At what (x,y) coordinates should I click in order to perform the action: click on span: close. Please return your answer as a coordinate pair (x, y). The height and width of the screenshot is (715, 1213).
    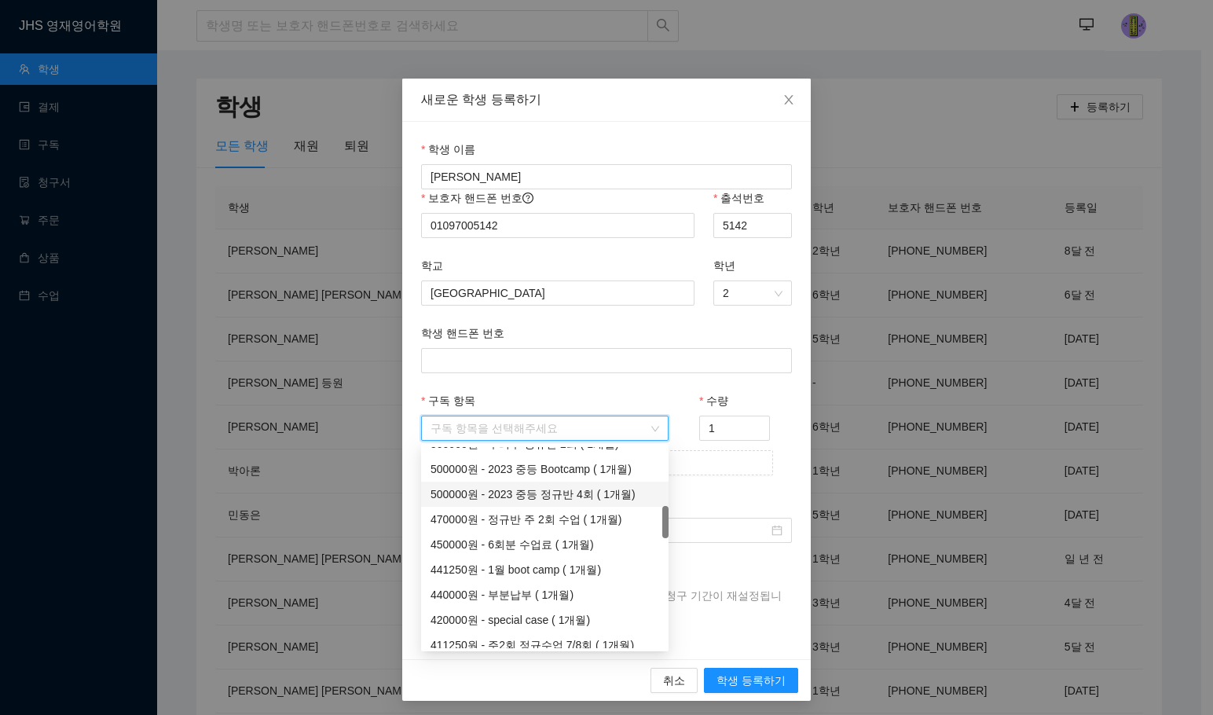
    Looking at the image, I should click on (789, 100).